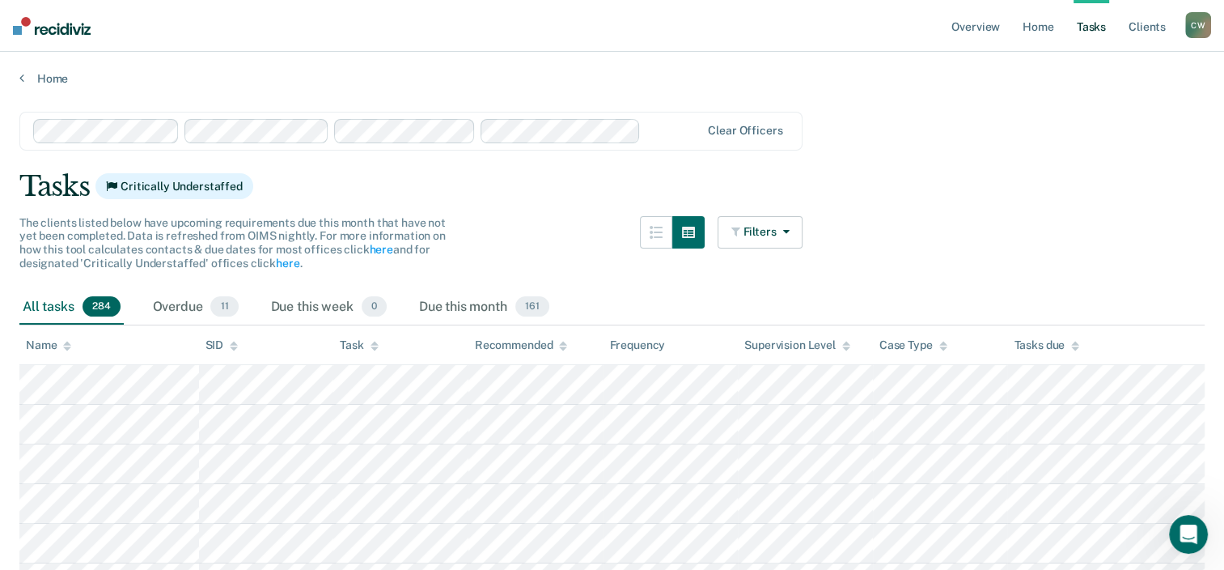 This screenshot has width=1224, height=570. What do you see at coordinates (232, 243) in the screenshot?
I see `span: The clients listed below have upcoming requirements due this month that have not yet been complet...` at bounding box center [232, 243].